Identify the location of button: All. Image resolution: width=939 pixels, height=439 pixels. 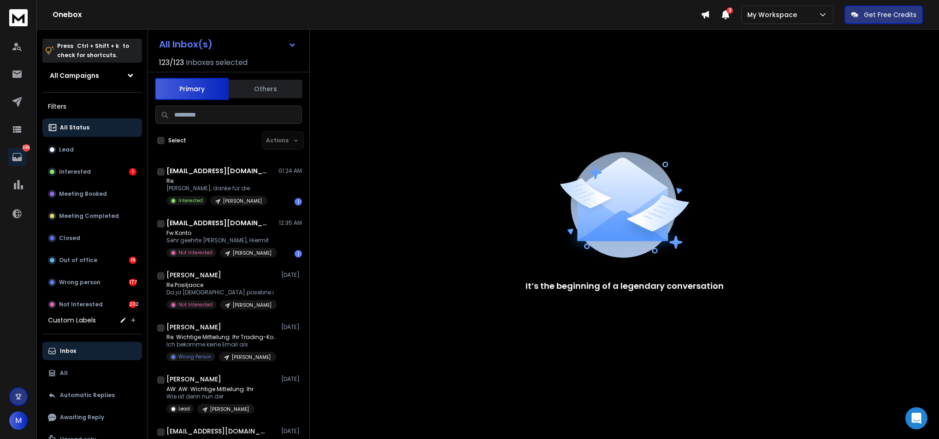
(92, 373).